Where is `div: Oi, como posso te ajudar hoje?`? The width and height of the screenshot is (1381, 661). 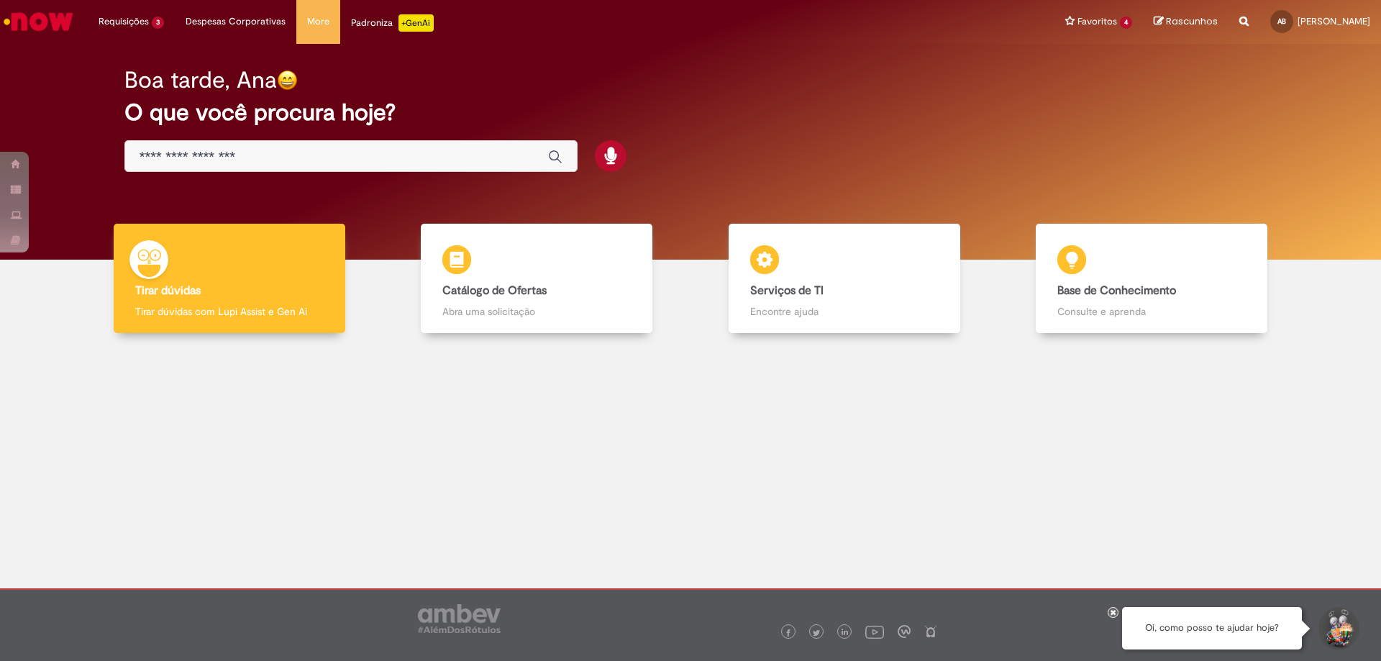 div: Oi, como posso te ajudar hoje? is located at coordinates (1212, 628).